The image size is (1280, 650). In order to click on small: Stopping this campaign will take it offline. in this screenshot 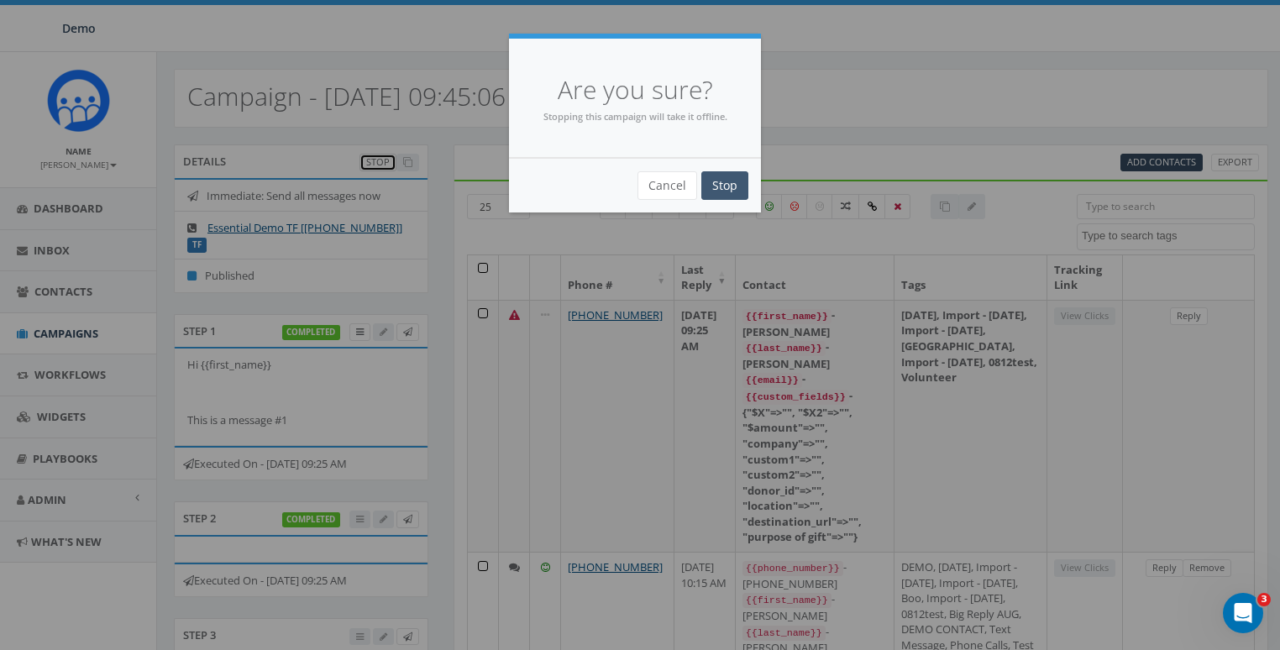, I will do `click(635, 116)`.